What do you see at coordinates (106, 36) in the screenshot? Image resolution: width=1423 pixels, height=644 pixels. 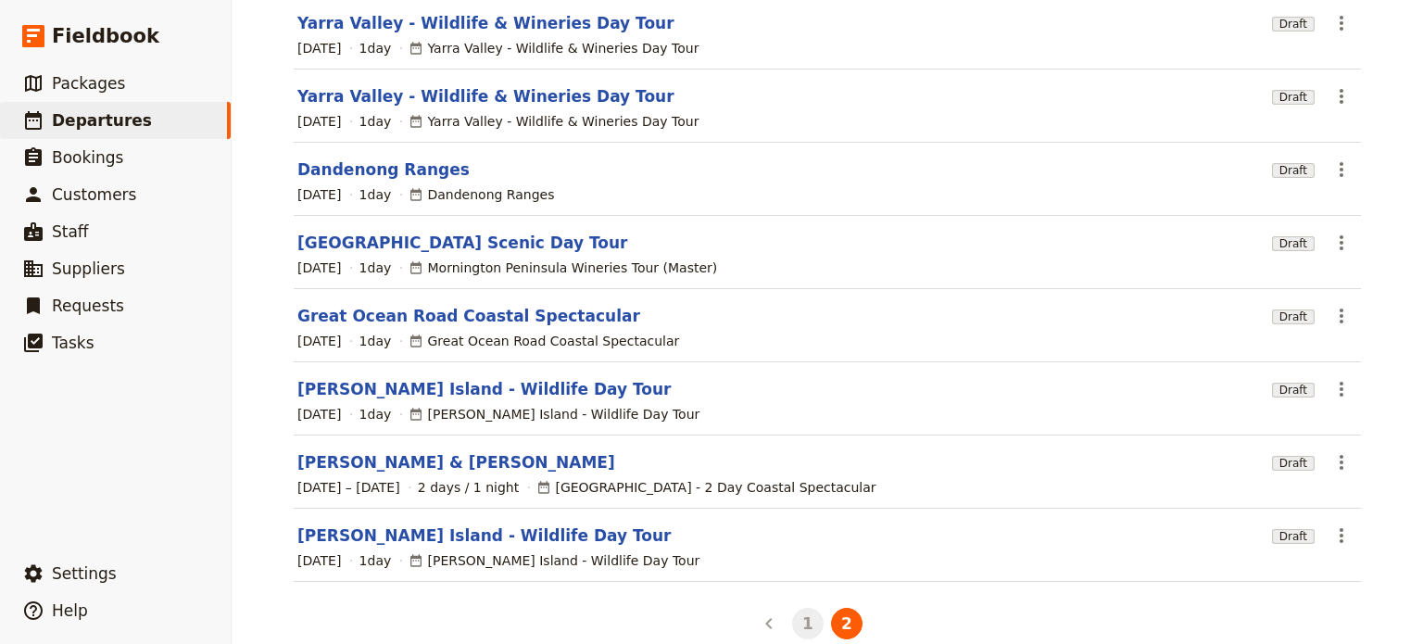 I see `span: Fieldbook` at bounding box center [106, 36].